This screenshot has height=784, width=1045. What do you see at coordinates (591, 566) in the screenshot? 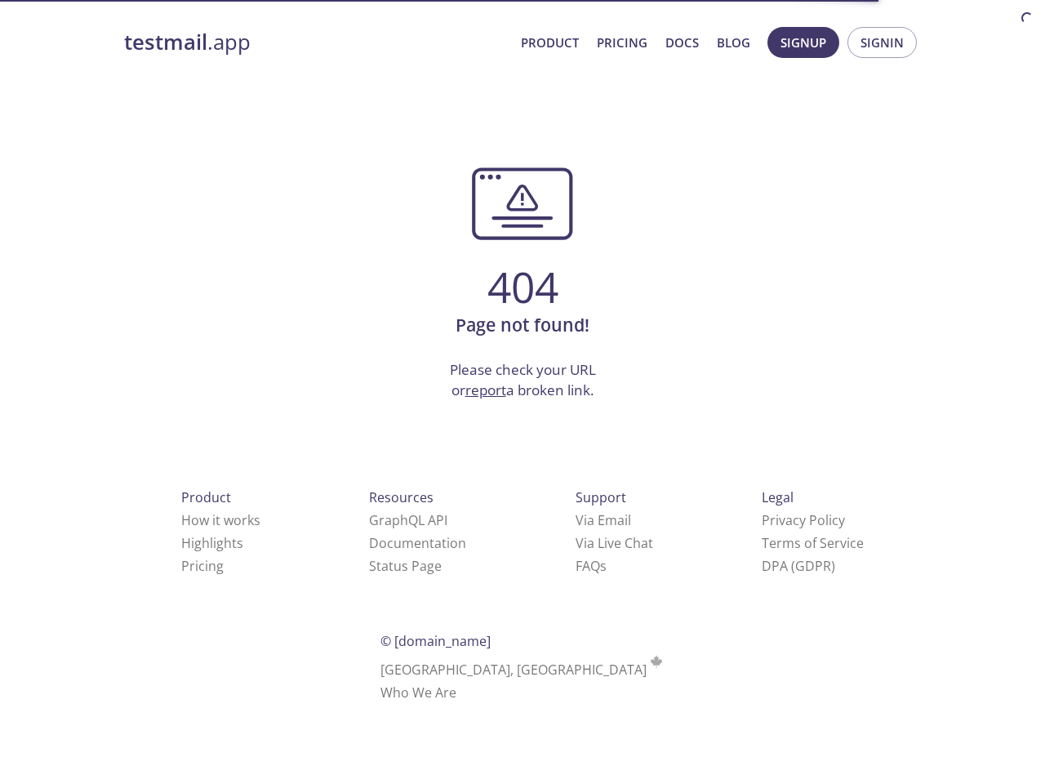
I see `a: FAQ` at bounding box center [591, 566].